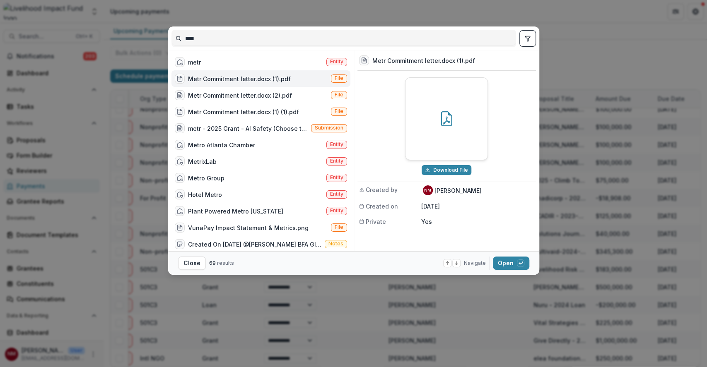  Describe the element at coordinates (243, 112) in the screenshot. I see `div: Metr Commitment letter.docx (1) (1).pdf` at that location.